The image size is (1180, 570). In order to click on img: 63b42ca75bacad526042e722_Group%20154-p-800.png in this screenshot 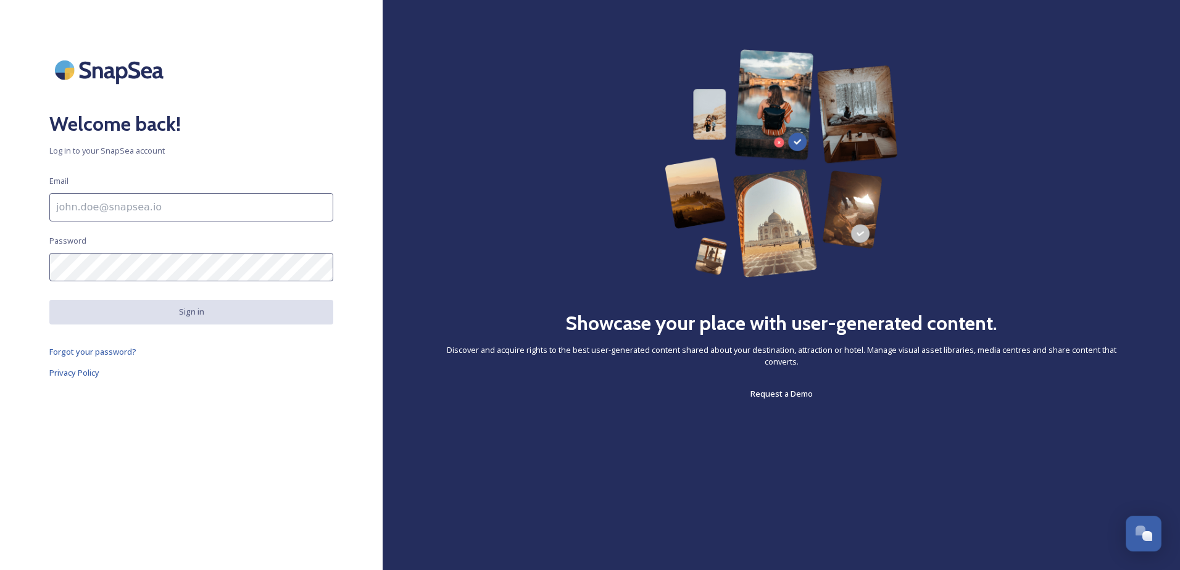, I will do `click(781, 164)`.